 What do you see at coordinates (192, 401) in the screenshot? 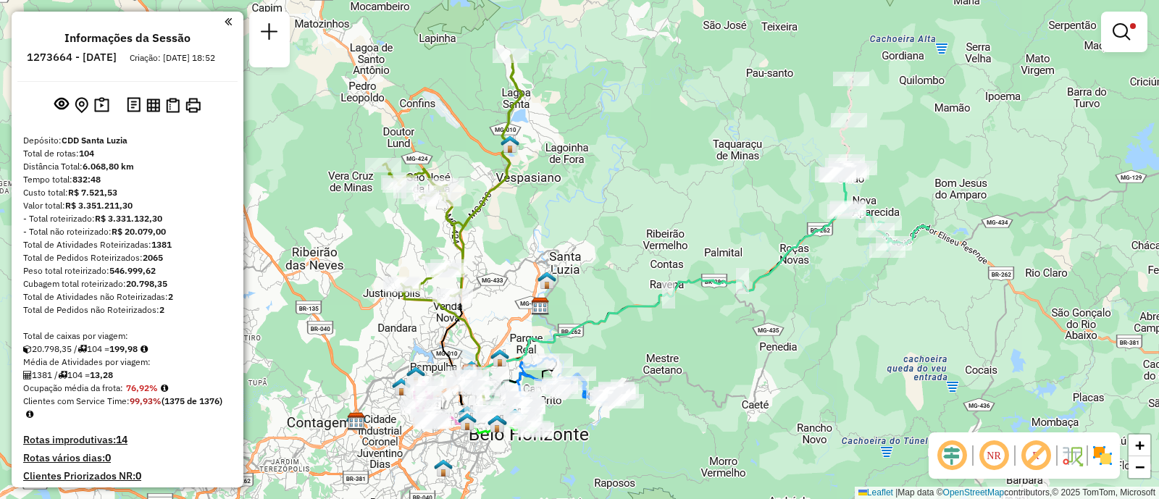
I see `strong: (1375 de 1376)` at bounding box center [192, 401].